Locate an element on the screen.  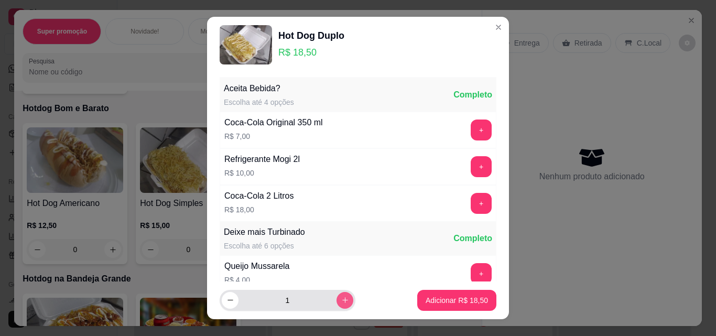
button: decrease-product-quantity is located at coordinates (230, 300).